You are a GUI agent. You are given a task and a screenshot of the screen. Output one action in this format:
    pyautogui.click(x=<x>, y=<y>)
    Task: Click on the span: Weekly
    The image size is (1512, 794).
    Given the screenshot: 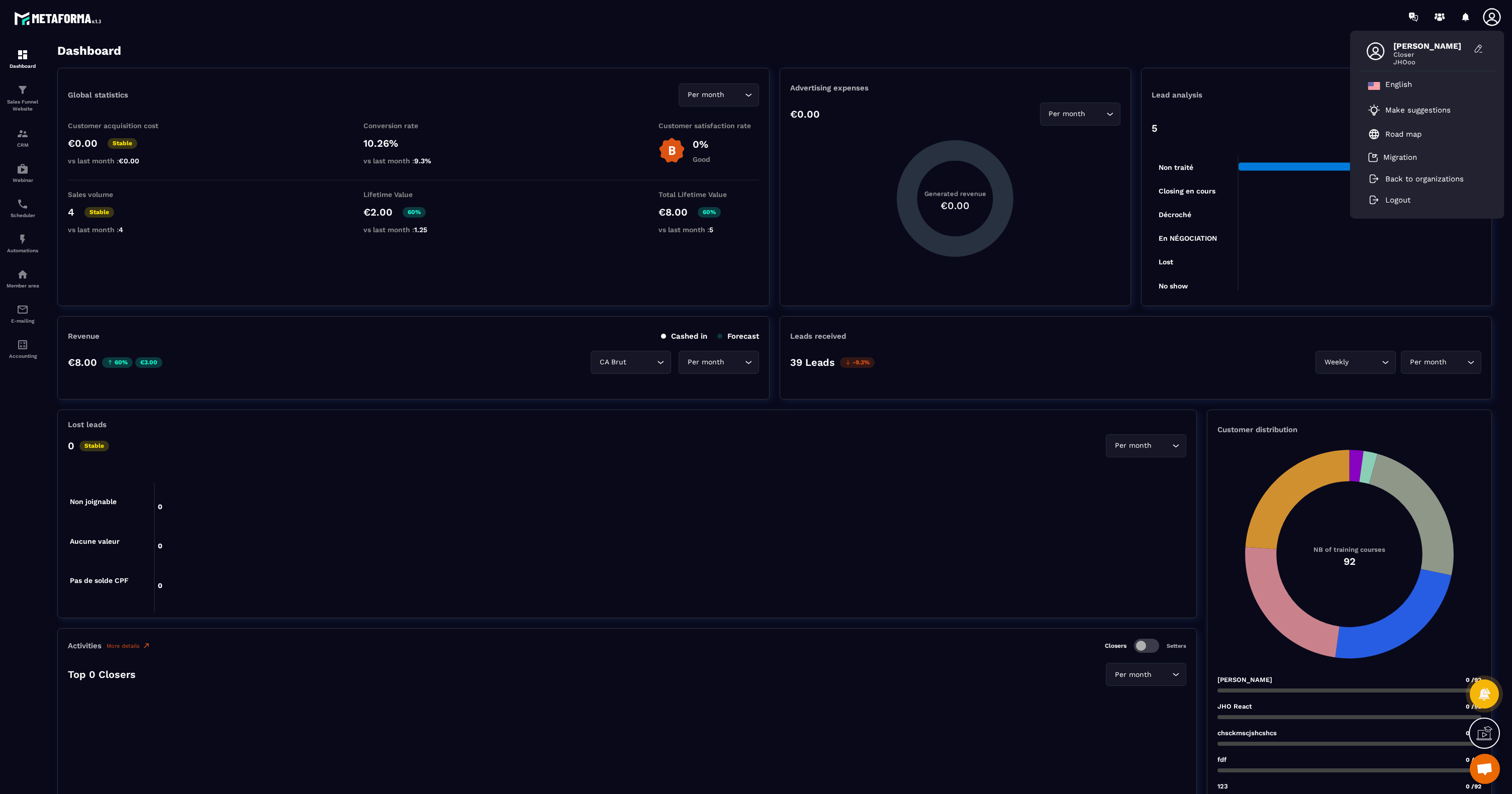 What is the action you would take?
    pyautogui.click(x=1336, y=363)
    